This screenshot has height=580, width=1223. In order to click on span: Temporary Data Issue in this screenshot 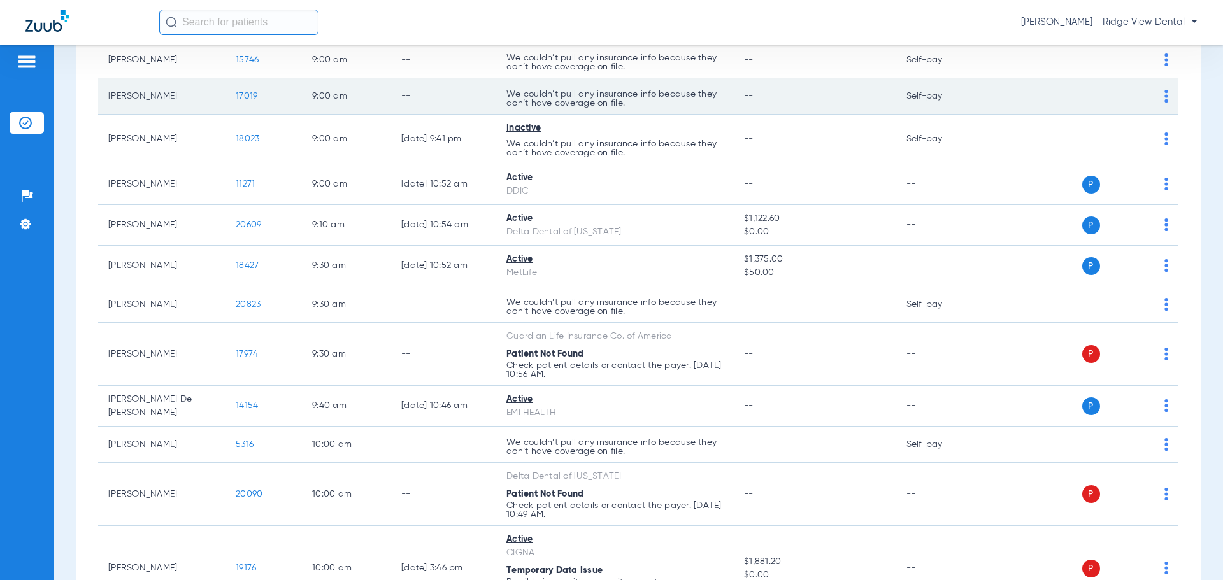, I will do `click(554, 571)`.